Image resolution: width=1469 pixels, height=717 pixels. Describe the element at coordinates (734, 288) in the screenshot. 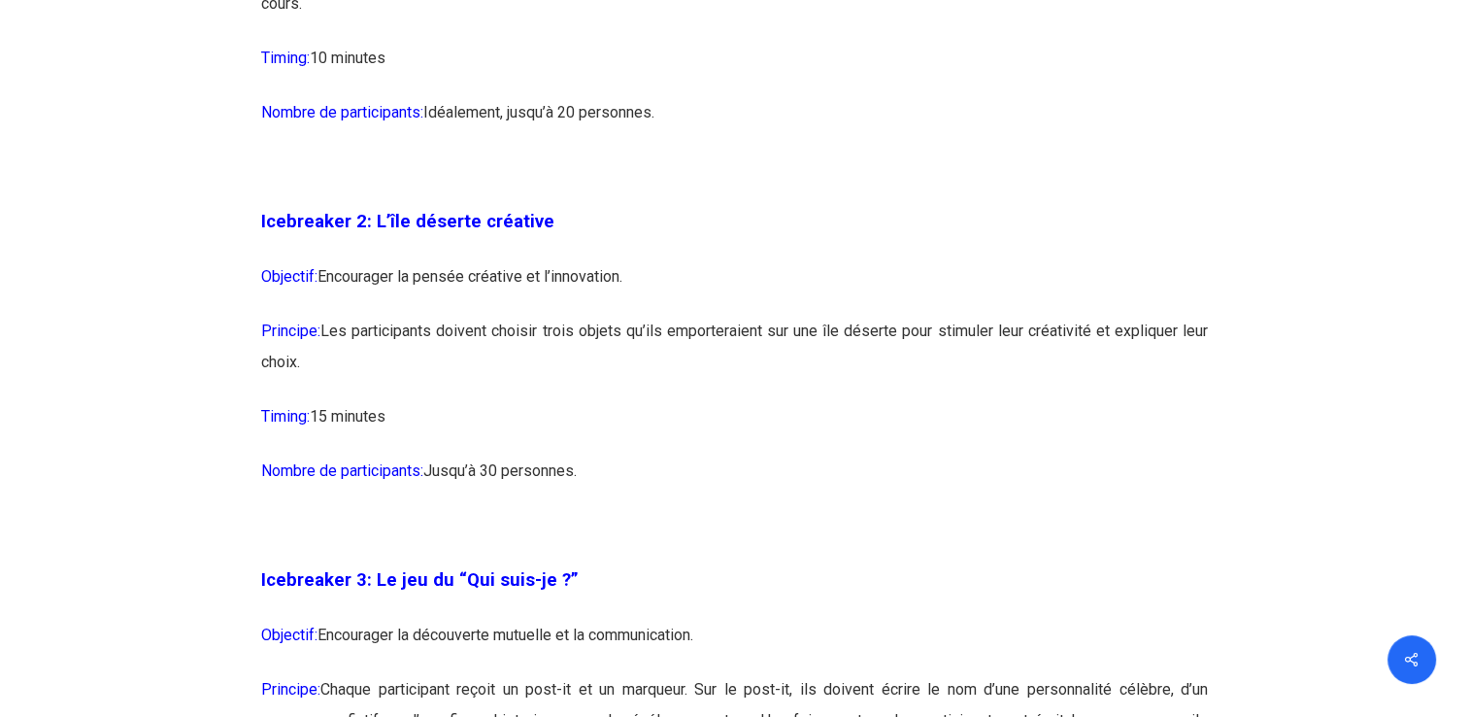

I see `p: Encourager la pensée créative et l’innovation.` at that location.